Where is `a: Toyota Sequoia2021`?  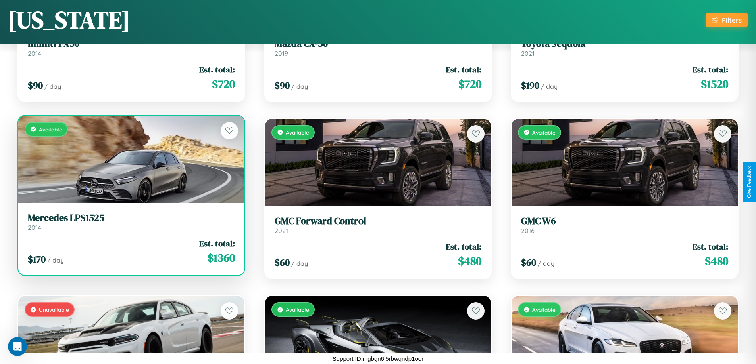
a: Toyota Sequoia2021 is located at coordinates (624, 48).